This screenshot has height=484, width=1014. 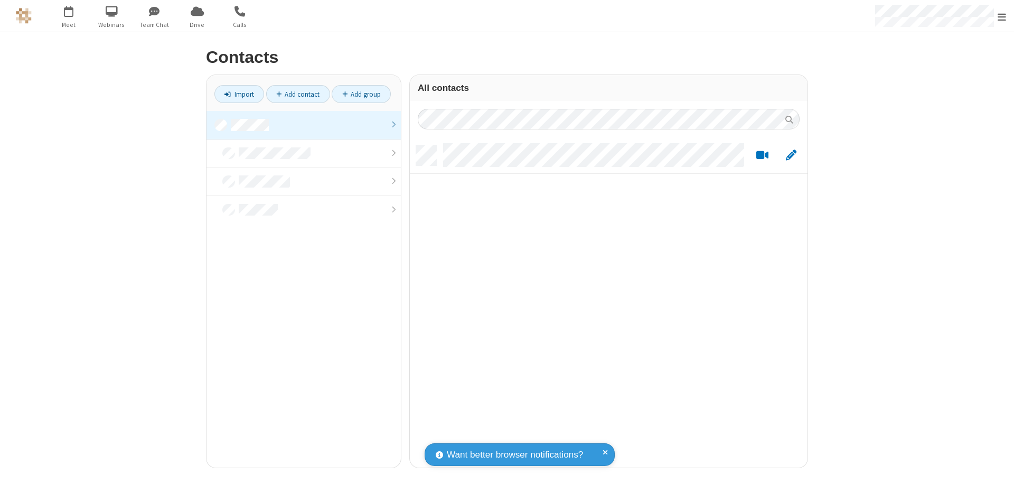 I want to click on h3: All contacts, so click(x=608, y=88).